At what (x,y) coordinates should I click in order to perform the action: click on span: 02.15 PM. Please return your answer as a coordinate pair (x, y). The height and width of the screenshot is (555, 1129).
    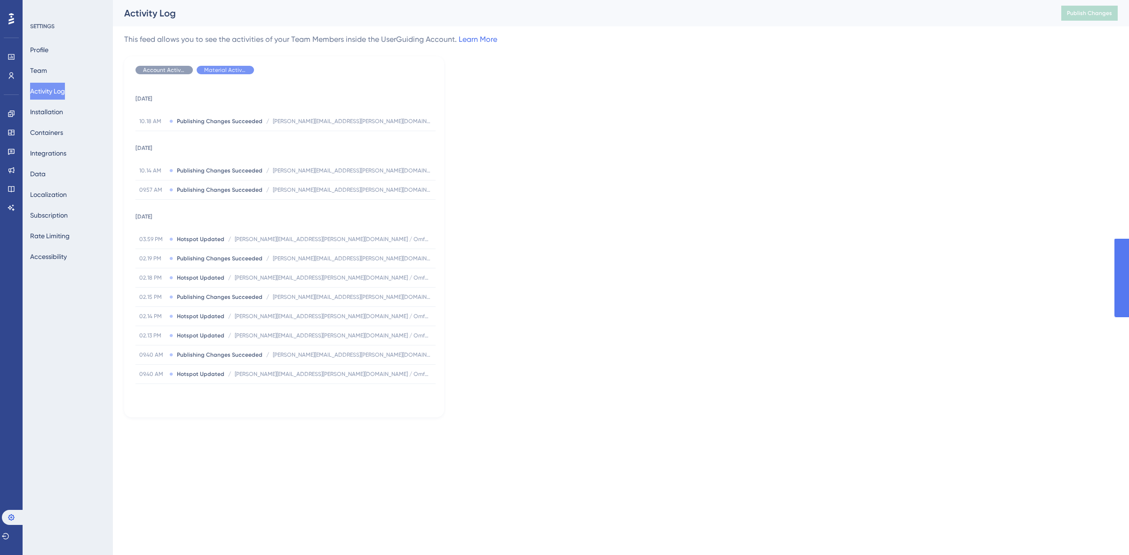
    Looking at the image, I should click on (152, 297).